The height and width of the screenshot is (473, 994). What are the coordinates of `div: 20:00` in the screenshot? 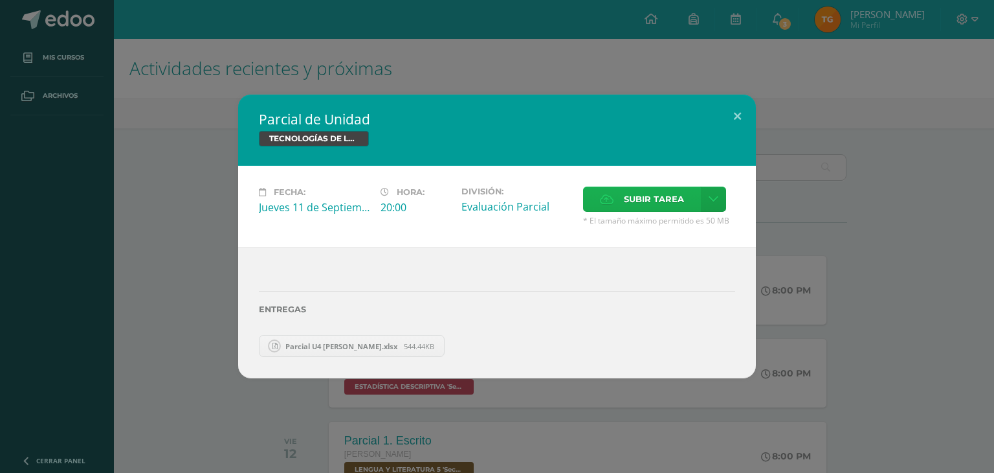 It's located at (416, 207).